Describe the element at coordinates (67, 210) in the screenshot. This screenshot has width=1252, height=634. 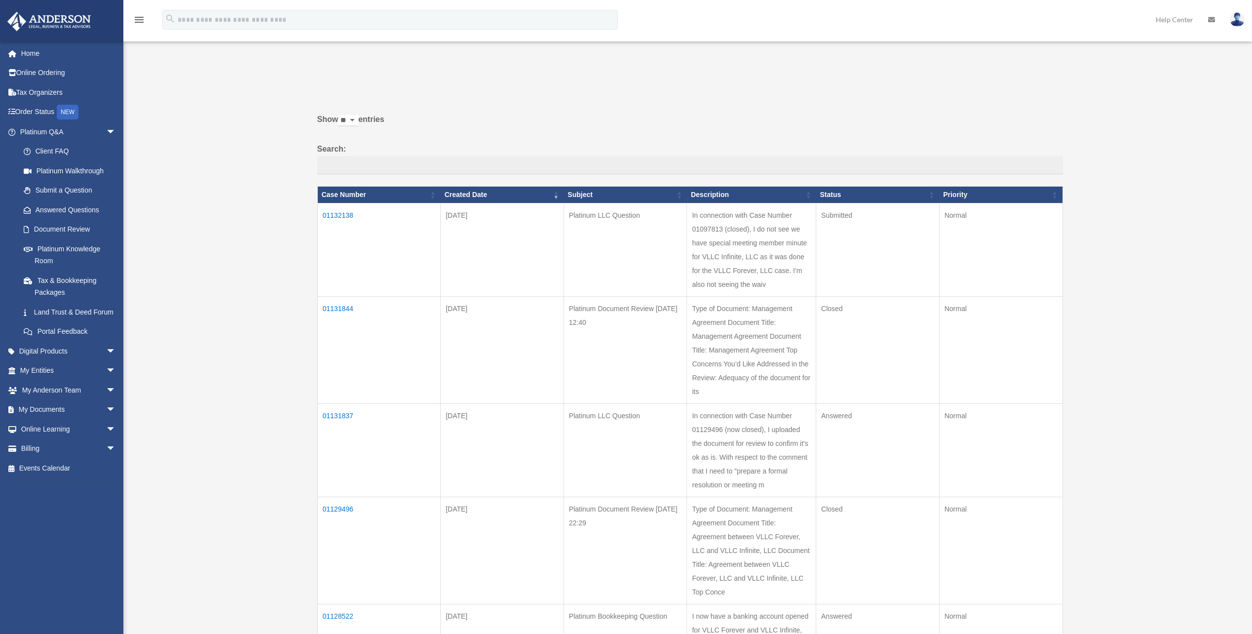
I see `a: Answered Questions` at that location.